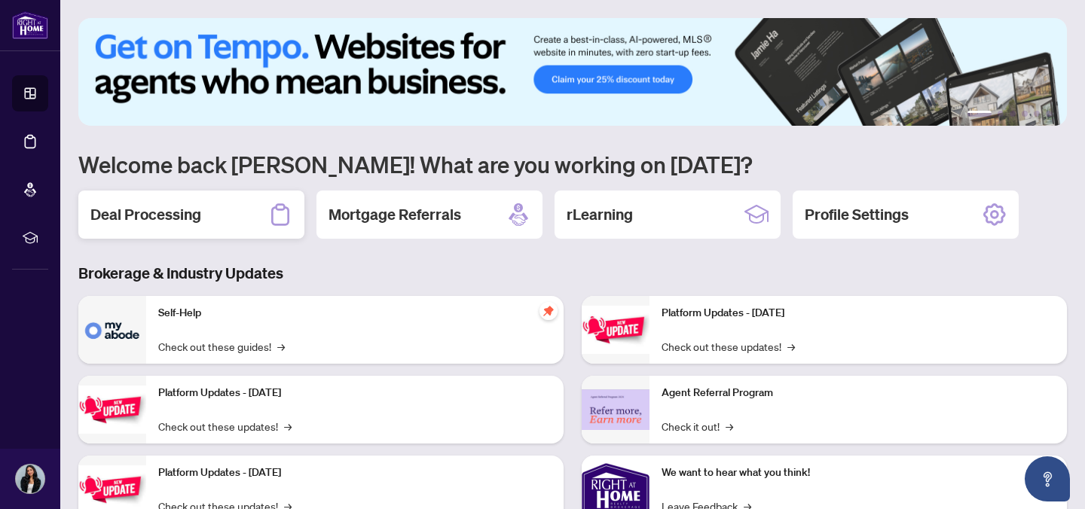 The image size is (1085, 509). I want to click on h2: Mortgage Referrals, so click(395, 215).